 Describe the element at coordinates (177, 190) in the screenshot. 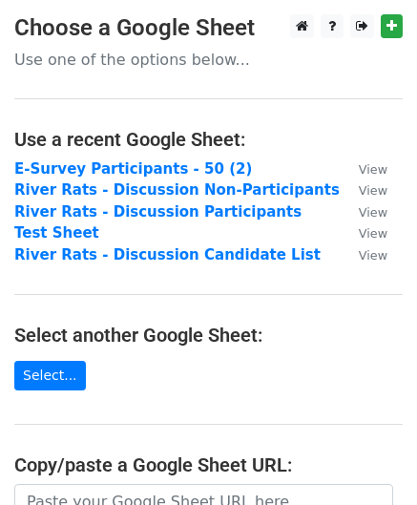

I see `strong: River Rats - Discussion Non-Participants` at that location.